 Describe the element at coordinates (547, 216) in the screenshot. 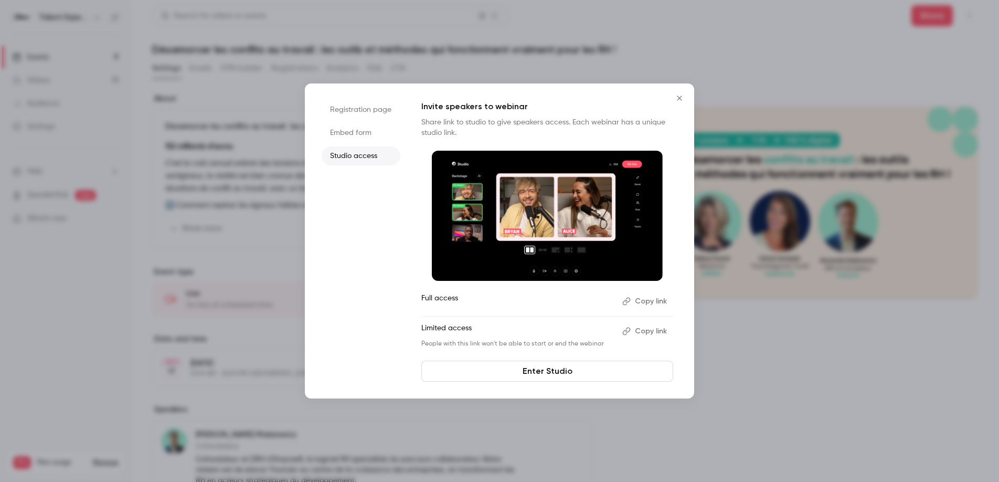

I see `img: Invite speakers to webinar` at that location.